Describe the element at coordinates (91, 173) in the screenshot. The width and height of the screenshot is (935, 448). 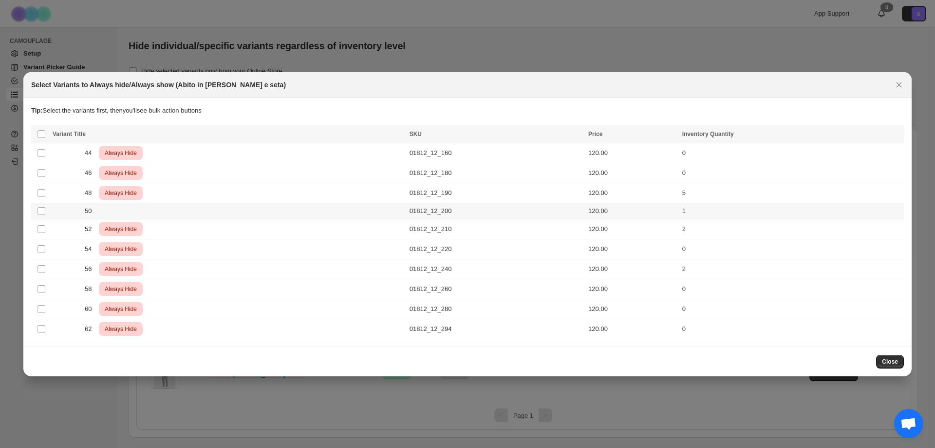
I see `span: 46` at that location.